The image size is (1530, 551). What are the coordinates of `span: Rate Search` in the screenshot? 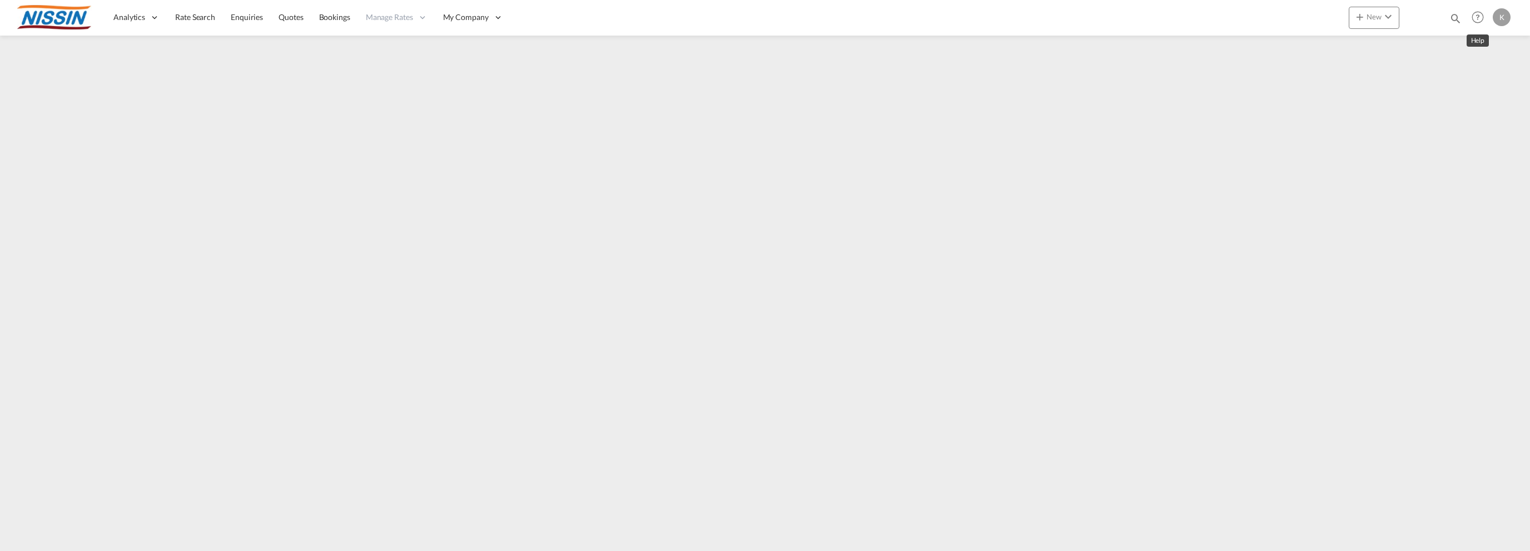 It's located at (195, 17).